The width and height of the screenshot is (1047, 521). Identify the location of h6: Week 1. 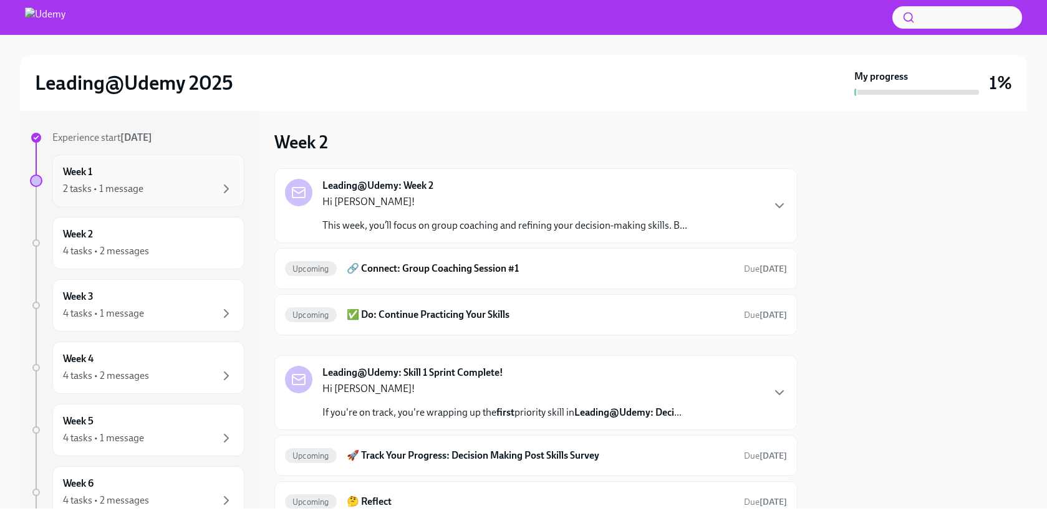
(77, 172).